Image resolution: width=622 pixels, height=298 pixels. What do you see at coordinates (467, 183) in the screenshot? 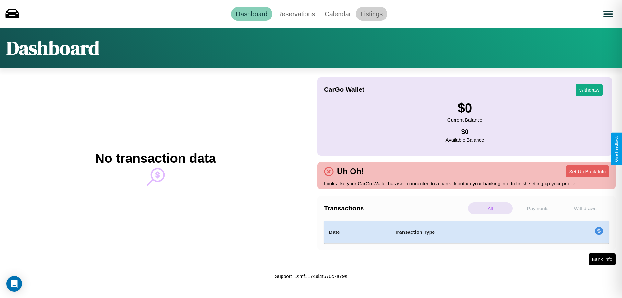
I see `p: Looks like your CarGo Wallet has isn't connected to a bank. Input up your banking info to finish ...` at bounding box center [467, 183].